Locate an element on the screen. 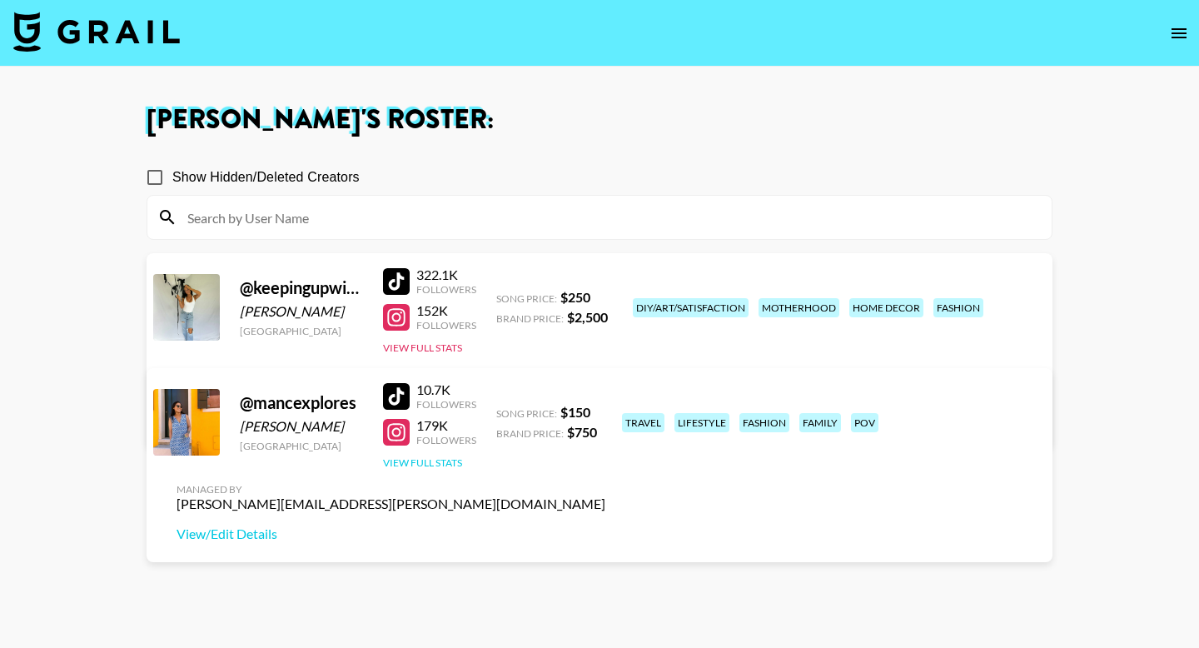 The image size is (1199, 648). strong: $ 250 is located at coordinates (575, 296).